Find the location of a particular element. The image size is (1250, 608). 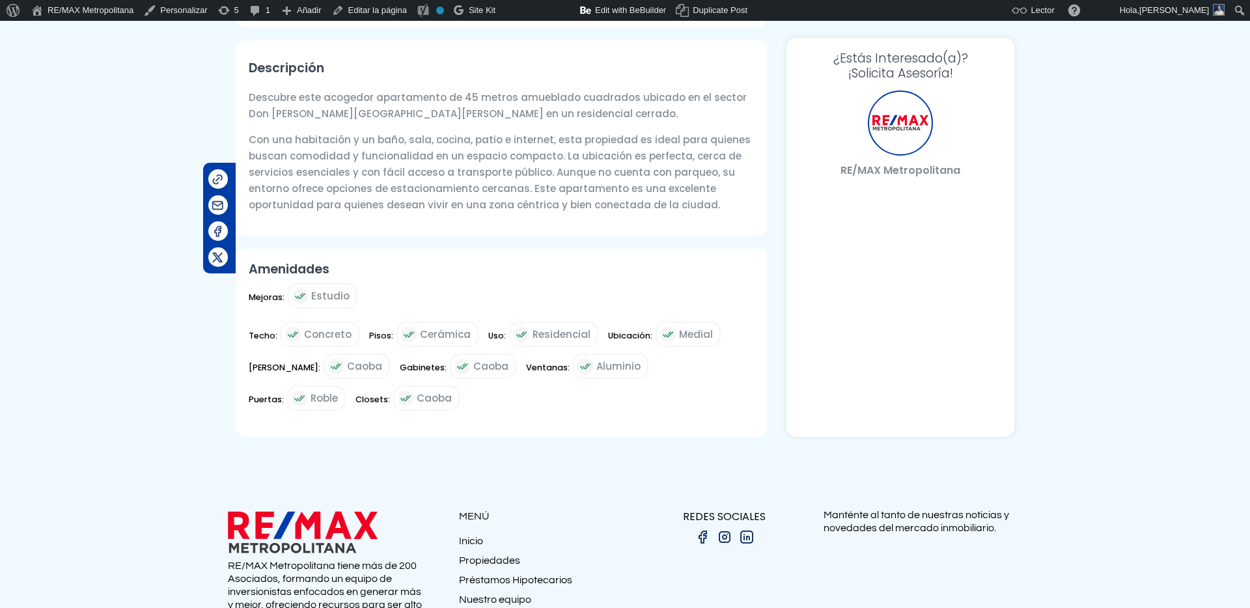

h2: Amenidades is located at coordinates (501, 269).